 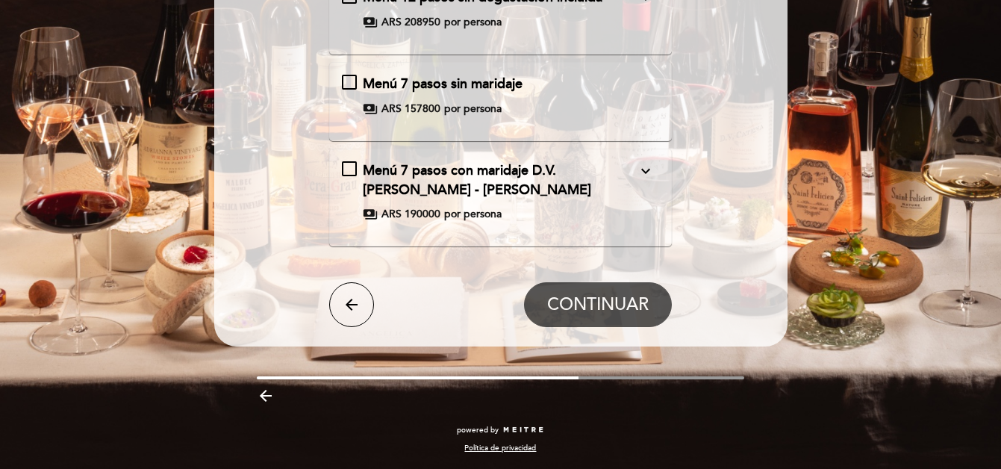 What do you see at coordinates (266, 396) in the screenshot?
I see `i: arrow_backward` at bounding box center [266, 396].